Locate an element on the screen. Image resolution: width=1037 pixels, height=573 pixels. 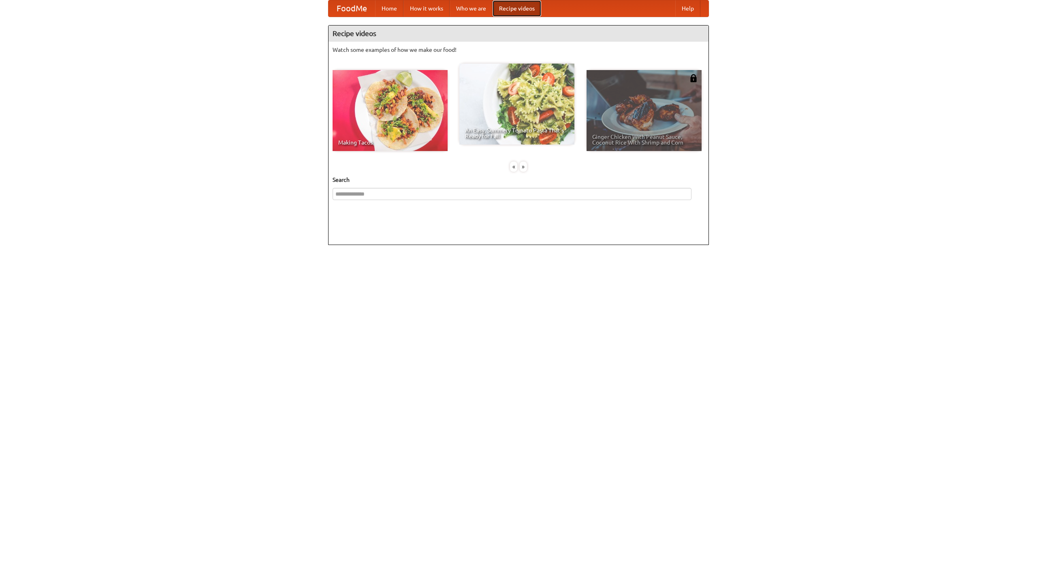
a: Who we are is located at coordinates (471, 9).